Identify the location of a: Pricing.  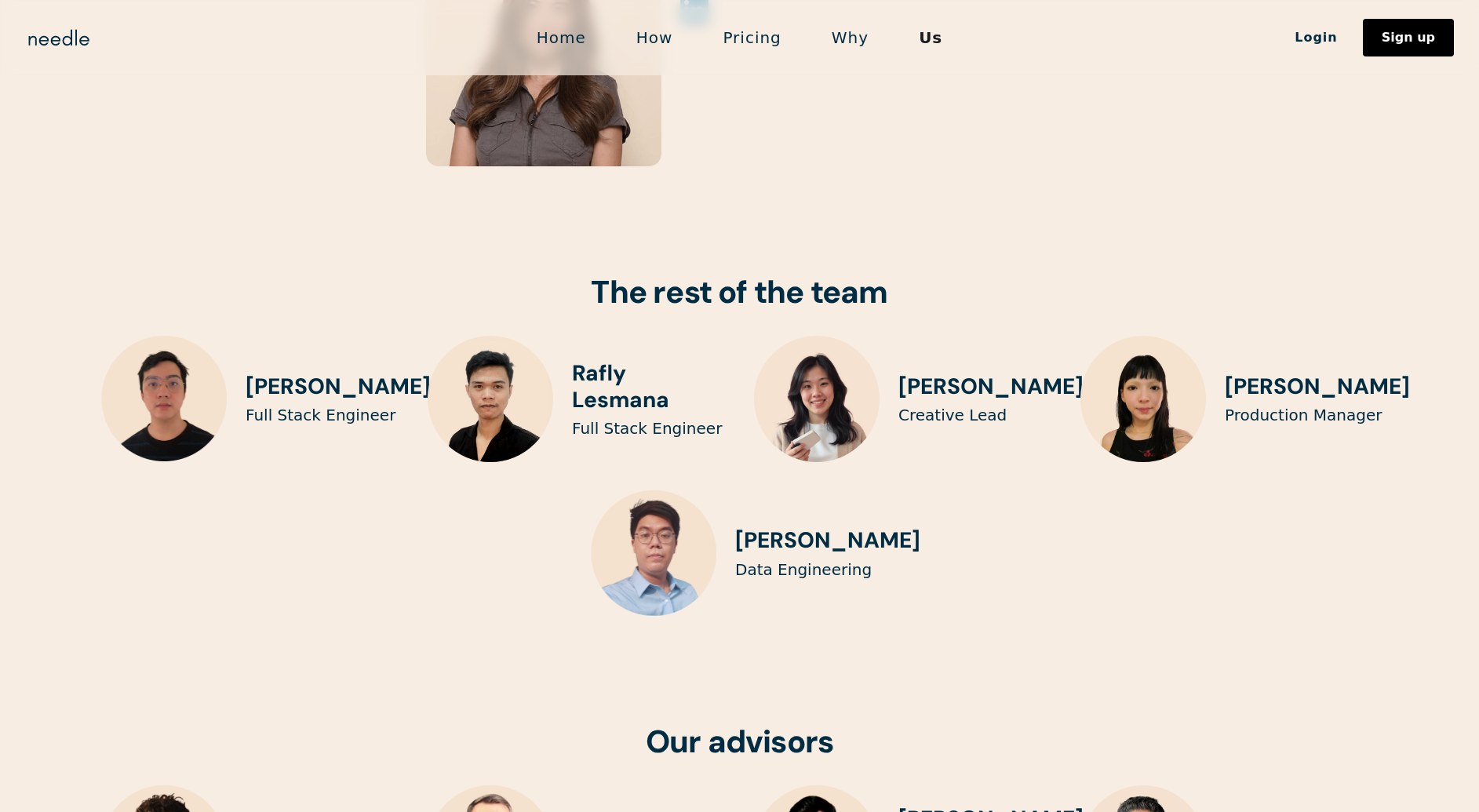
(752, 38).